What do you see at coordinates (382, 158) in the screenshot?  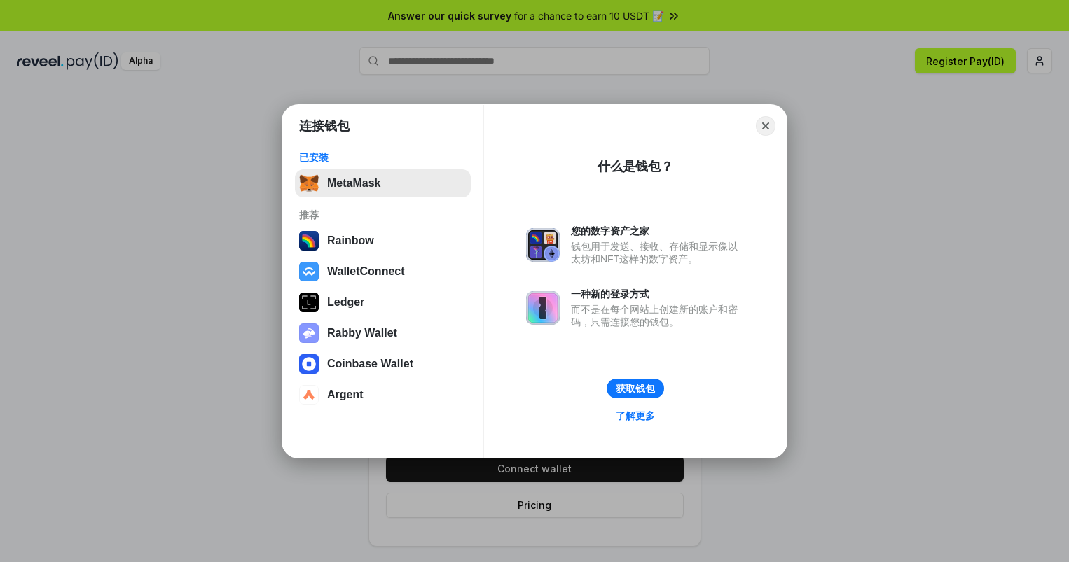 I see `div: 已安装` at bounding box center [382, 158].